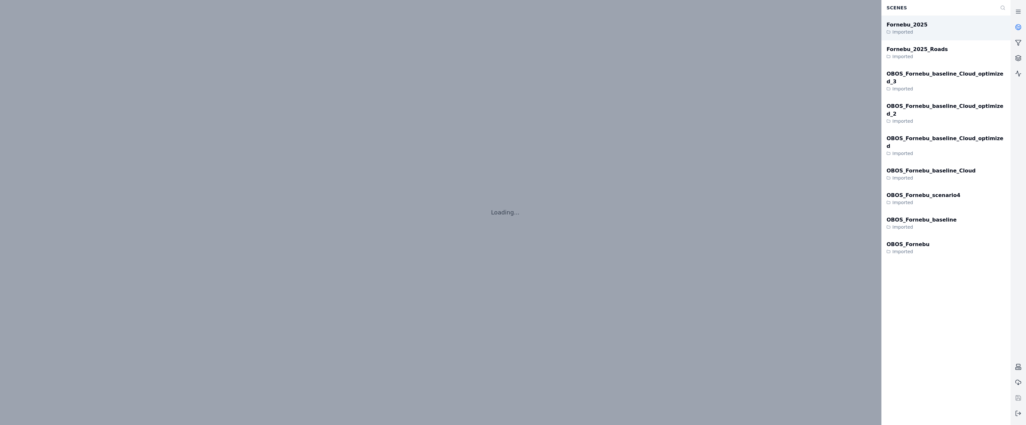  I want to click on div: OBOS_Fornebu_baseline_Cloud_optimized, so click(946, 142).